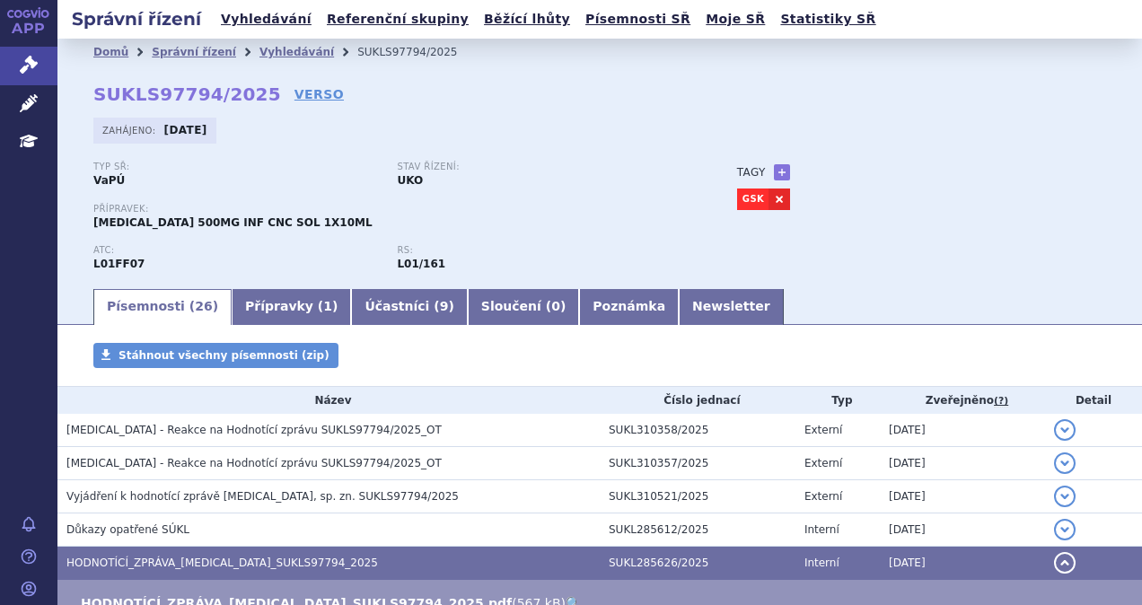 This screenshot has height=605, width=1142. What do you see at coordinates (109, 181) in the screenshot?
I see `strong: VaPÚ` at bounding box center [109, 181].